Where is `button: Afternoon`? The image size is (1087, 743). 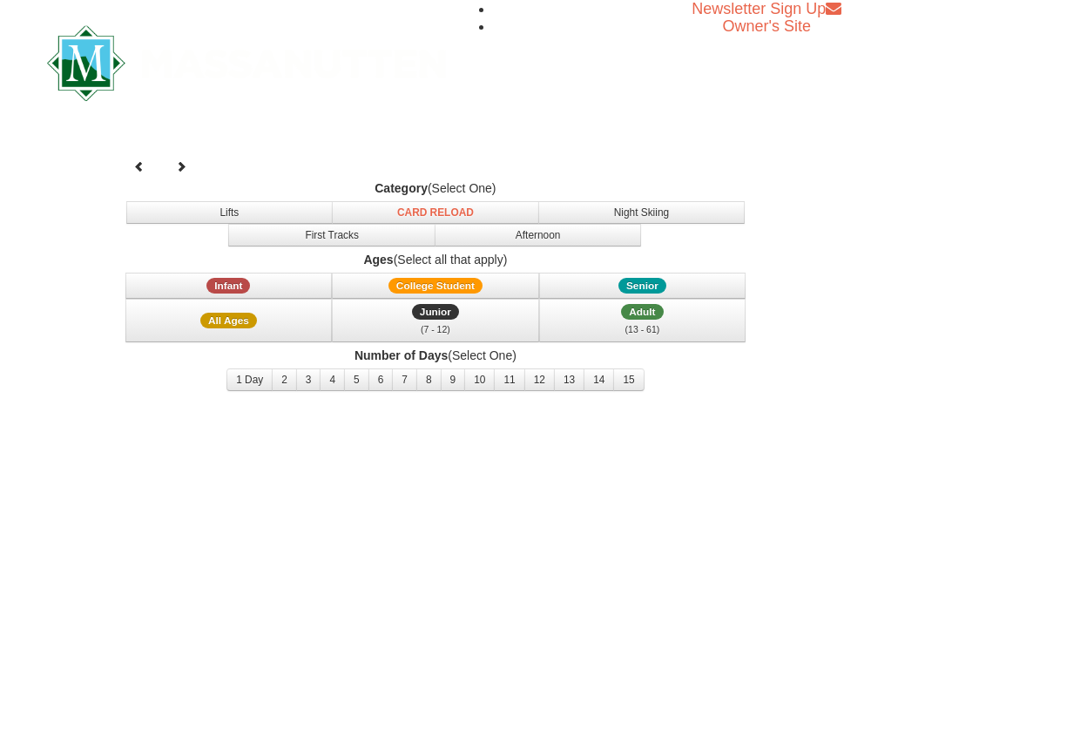
button: Afternoon is located at coordinates (538, 235).